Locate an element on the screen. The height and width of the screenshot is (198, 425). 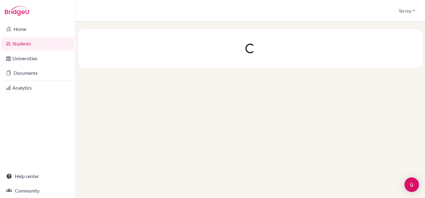
a: Universities is located at coordinates (37, 58).